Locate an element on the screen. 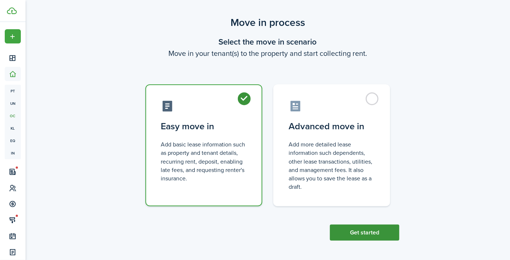  control-radio-card-description: Add basic lease information such as property and tenant details, recurring rent, deposit, enablin... is located at coordinates (204, 162).